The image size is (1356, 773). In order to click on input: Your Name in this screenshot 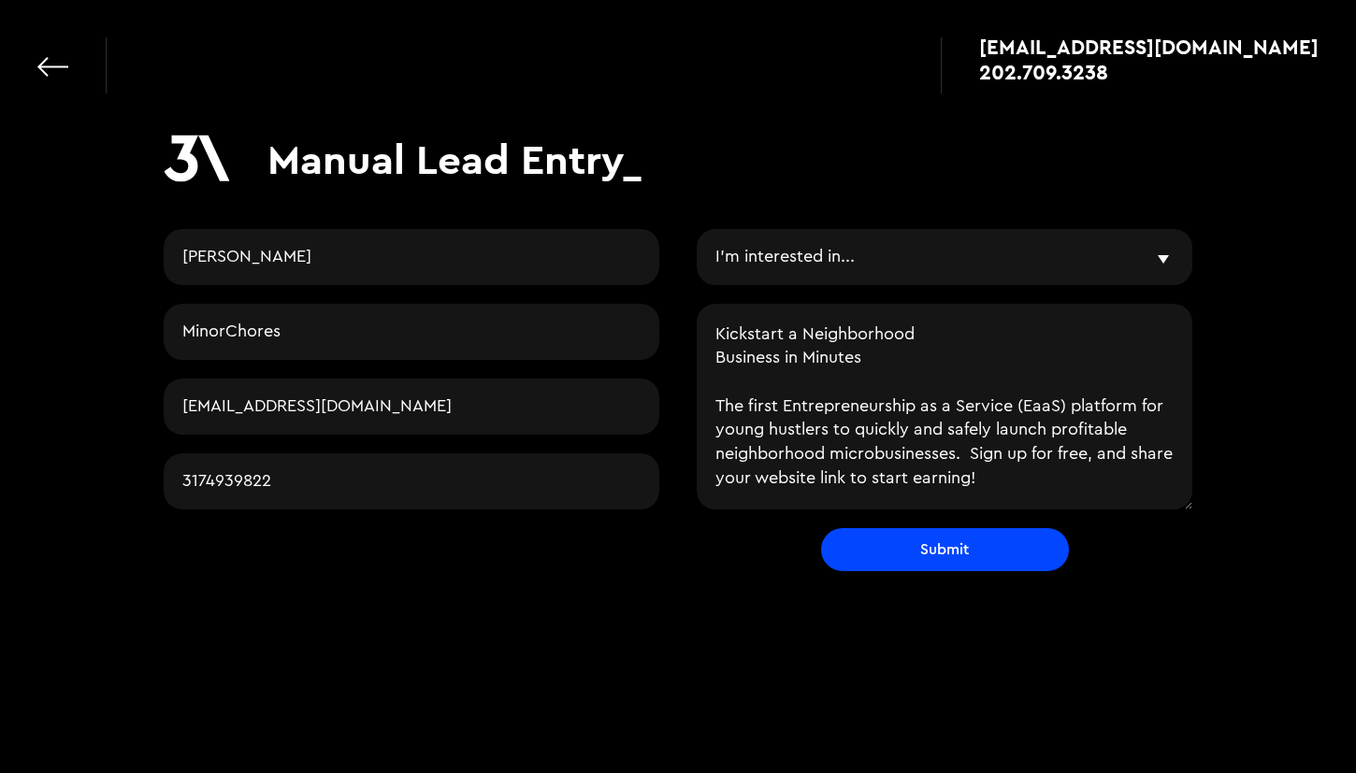, I will do `click(411, 257)`.